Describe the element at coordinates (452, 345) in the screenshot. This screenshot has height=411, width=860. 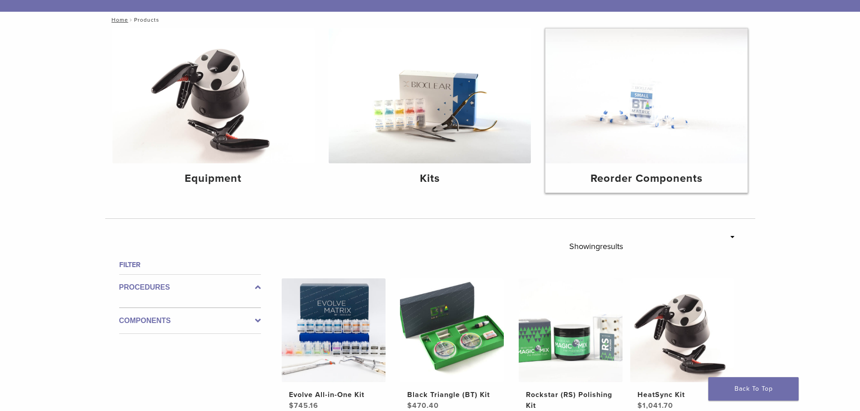
I see `a: Black Triangle (BT) KitBlack Triangle (BT) Kit $470.40` at that location.